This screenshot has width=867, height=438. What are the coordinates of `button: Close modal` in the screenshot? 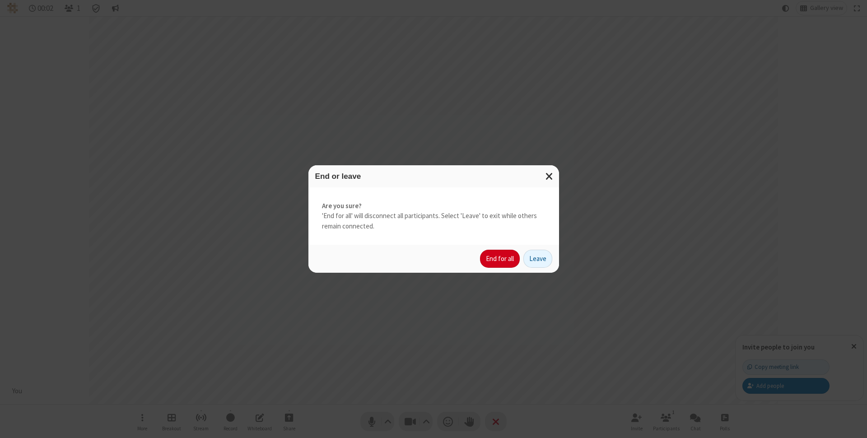 It's located at (550, 176).